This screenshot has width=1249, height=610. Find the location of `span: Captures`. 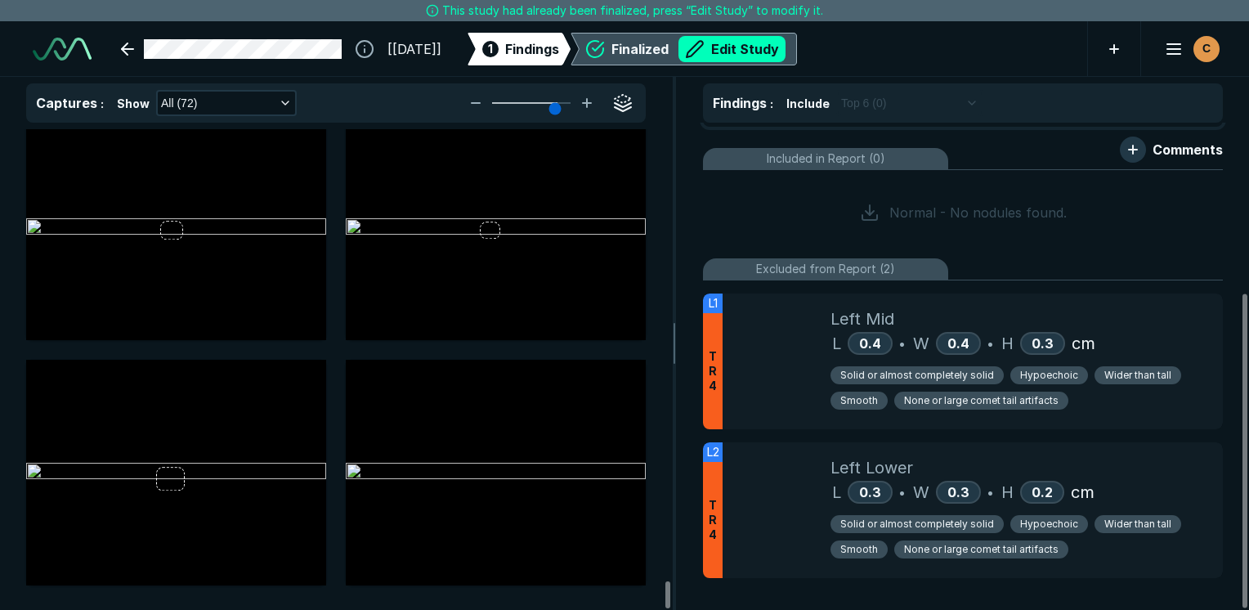

span: Captures is located at coordinates (66, 103).